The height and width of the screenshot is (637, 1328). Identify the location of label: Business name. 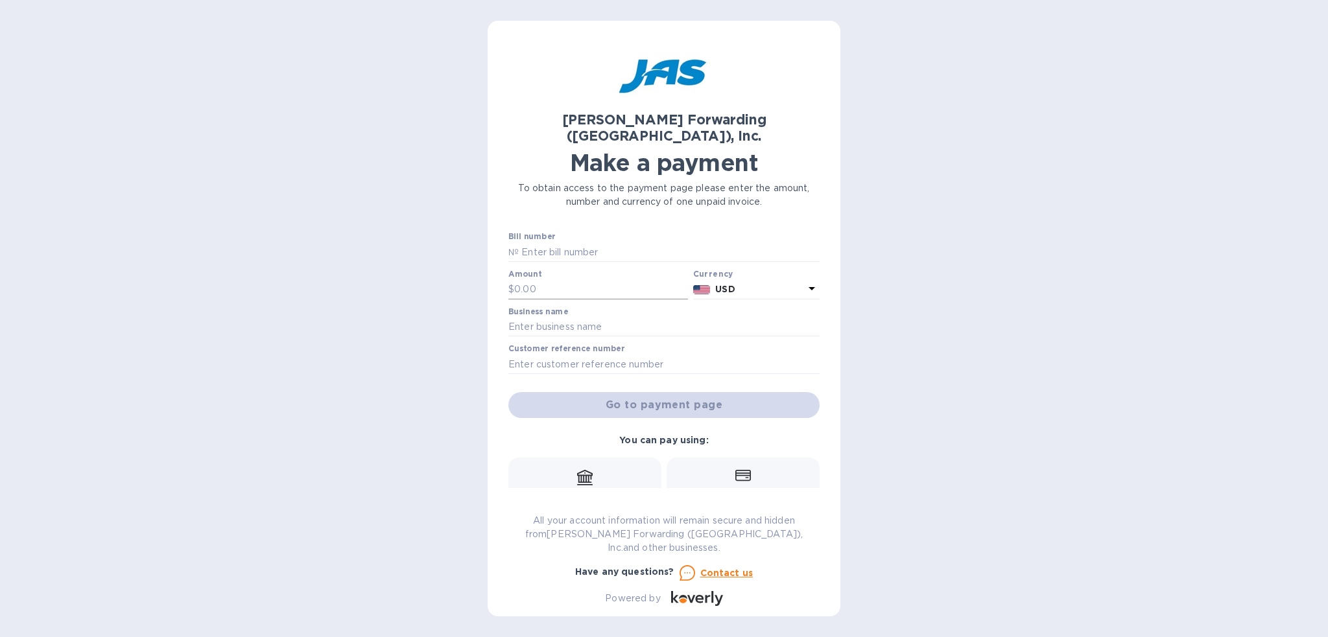
(538, 312).